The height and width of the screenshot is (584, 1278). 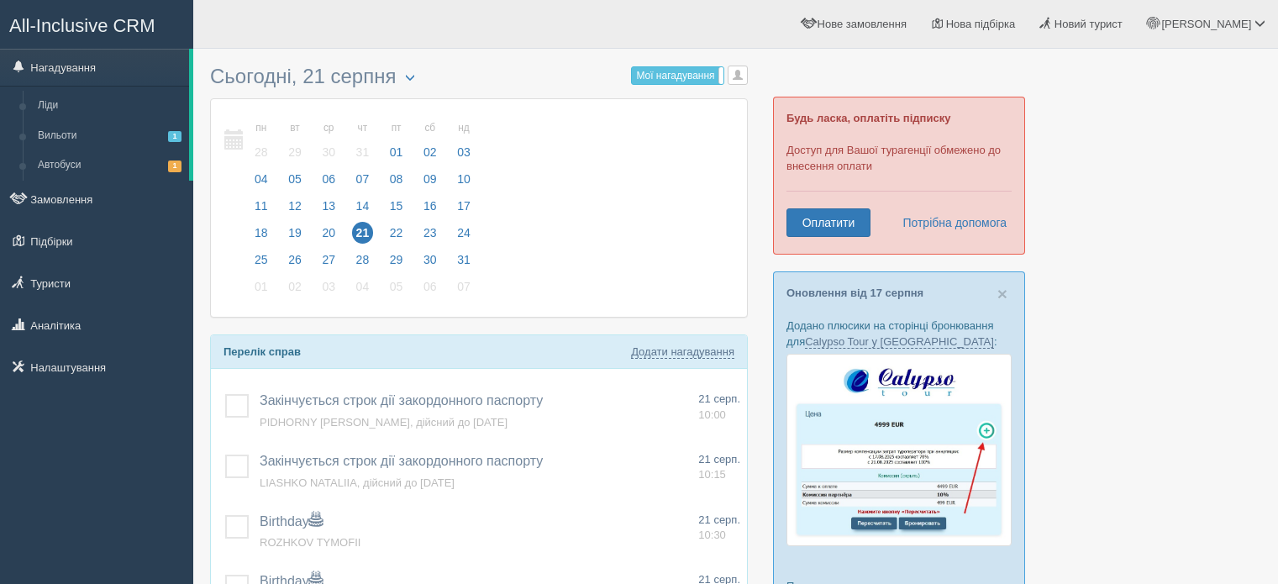 What do you see at coordinates (397, 233) in the screenshot?
I see `span: 22` at bounding box center [397, 233].